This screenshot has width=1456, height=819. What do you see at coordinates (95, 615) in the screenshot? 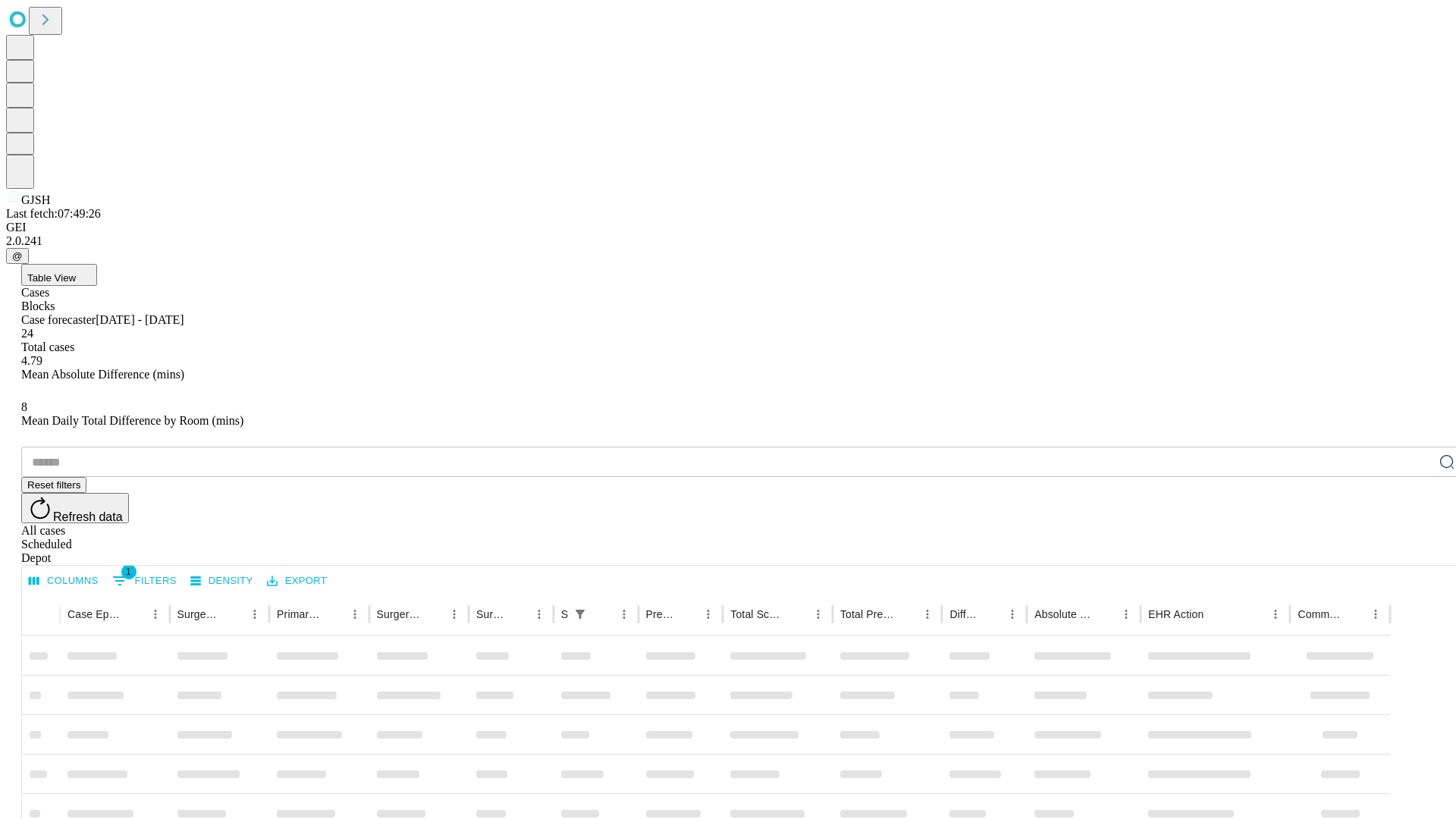
I see `div: Case Epic Id` at bounding box center [95, 615].